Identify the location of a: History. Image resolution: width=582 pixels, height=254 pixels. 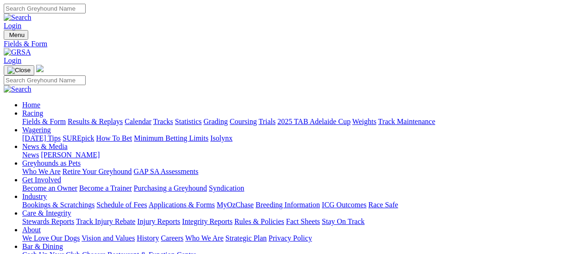
(148, 238).